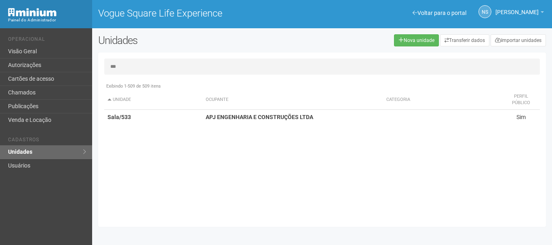 The width and height of the screenshot is (552, 245). I want to click on img: Minium, so click(32, 12).